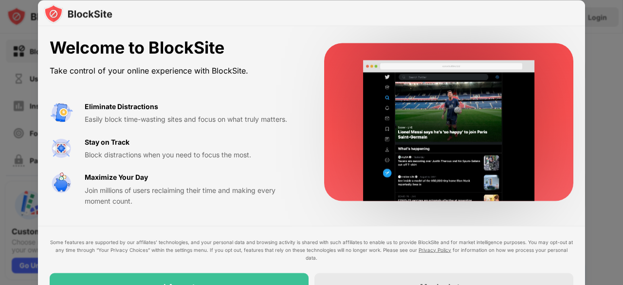  I want to click on div: Maximize Your Day, so click(116, 177).